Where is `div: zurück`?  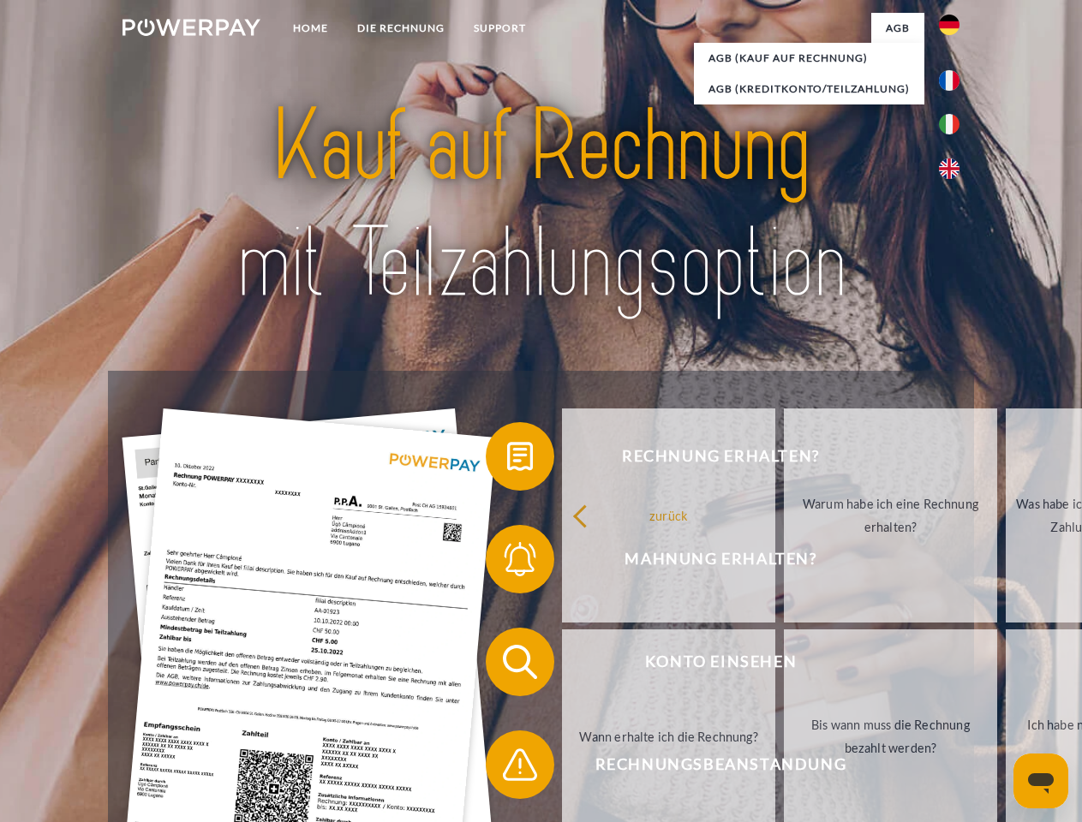
div: zurück is located at coordinates (668, 515).